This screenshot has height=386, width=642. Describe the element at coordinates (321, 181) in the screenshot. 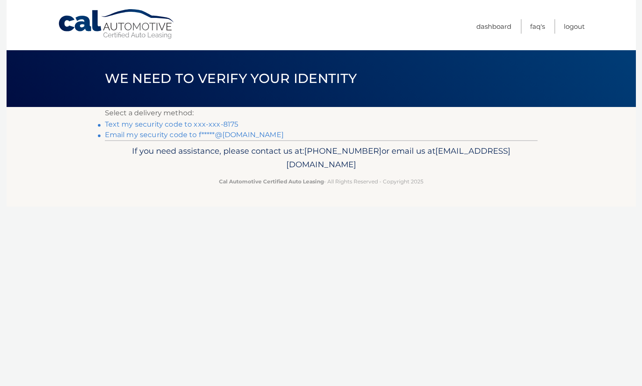

I see `p: - All Rights Reserved - Copyright 2025` at that location.